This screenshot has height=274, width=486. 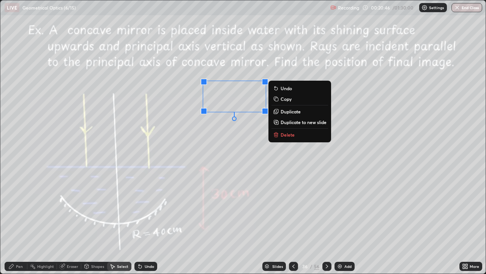 What do you see at coordinates (291, 111) in the screenshot?
I see `p: Duplicate` at bounding box center [291, 111].